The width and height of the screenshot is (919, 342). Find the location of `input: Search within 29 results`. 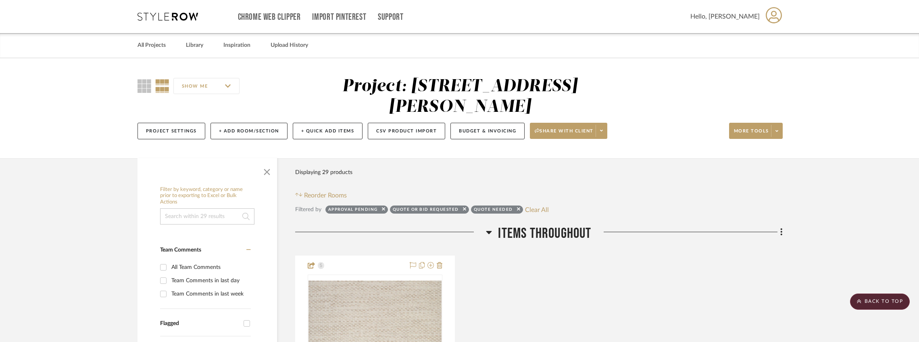

input: Search within 29 results is located at coordinates (207, 216).